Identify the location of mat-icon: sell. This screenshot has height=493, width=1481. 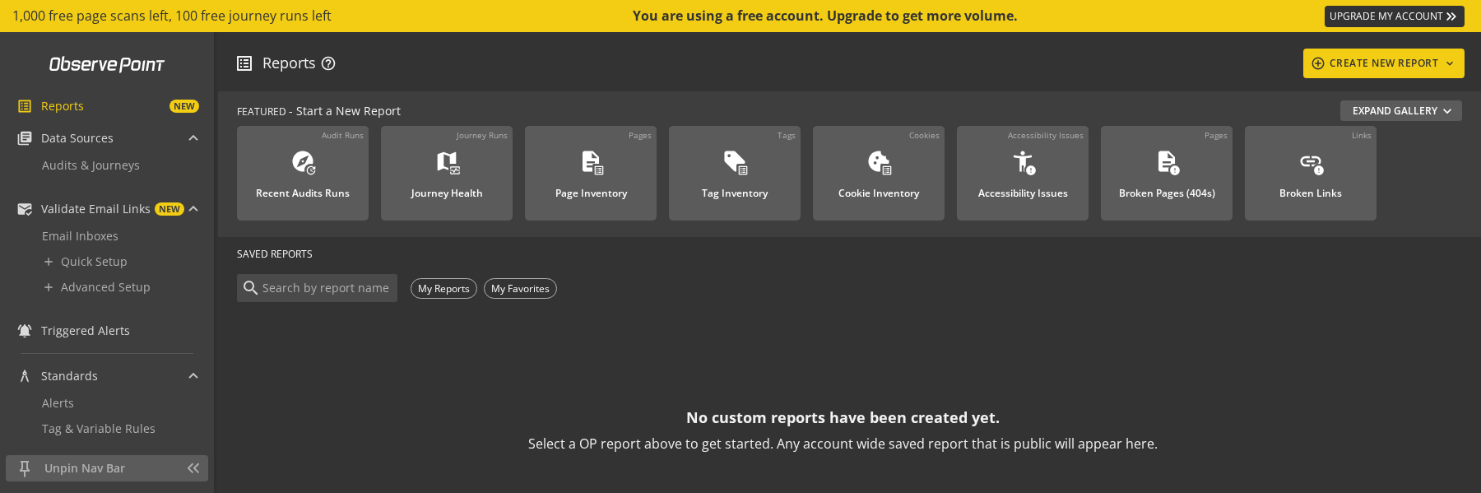
(735, 161).